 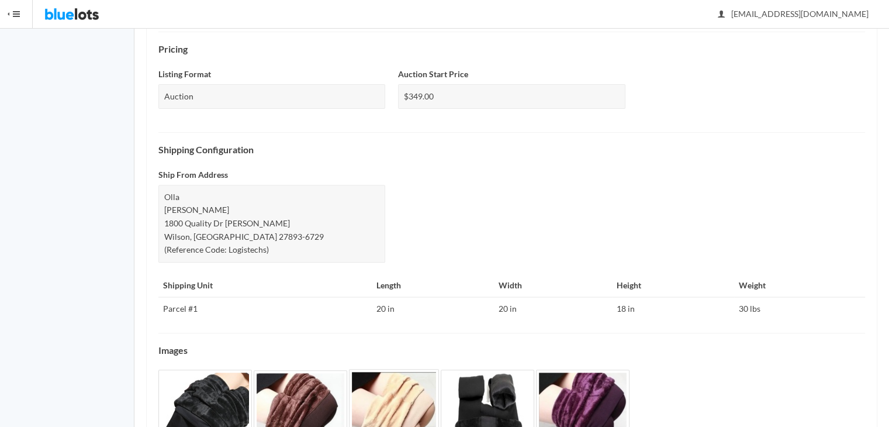 What do you see at coordinates (265, 286) in the screenshot?
I see `th: Shipping Unit` at bounding box center [265, 286].